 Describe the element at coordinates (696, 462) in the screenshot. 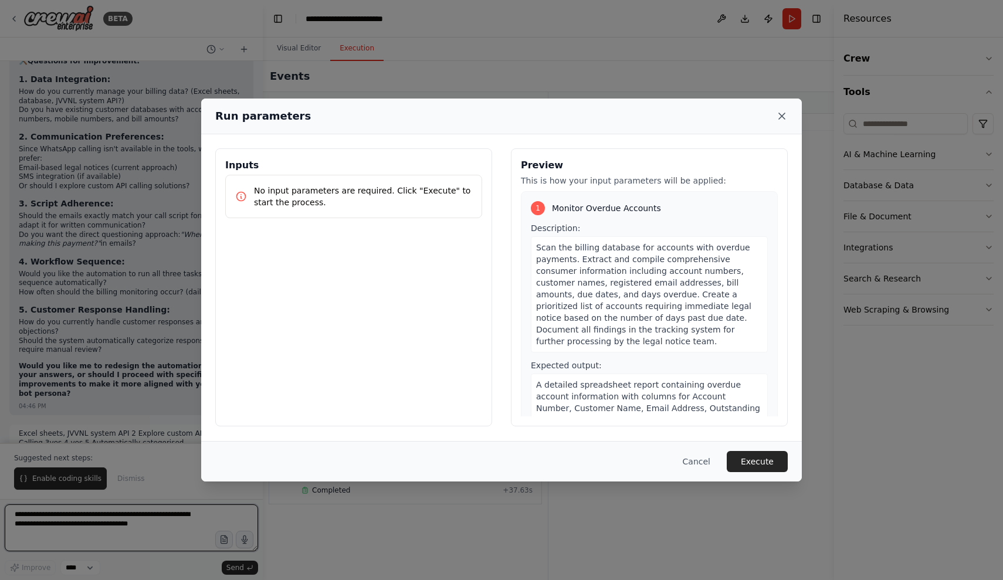

I see `button: Cancel` at that location.